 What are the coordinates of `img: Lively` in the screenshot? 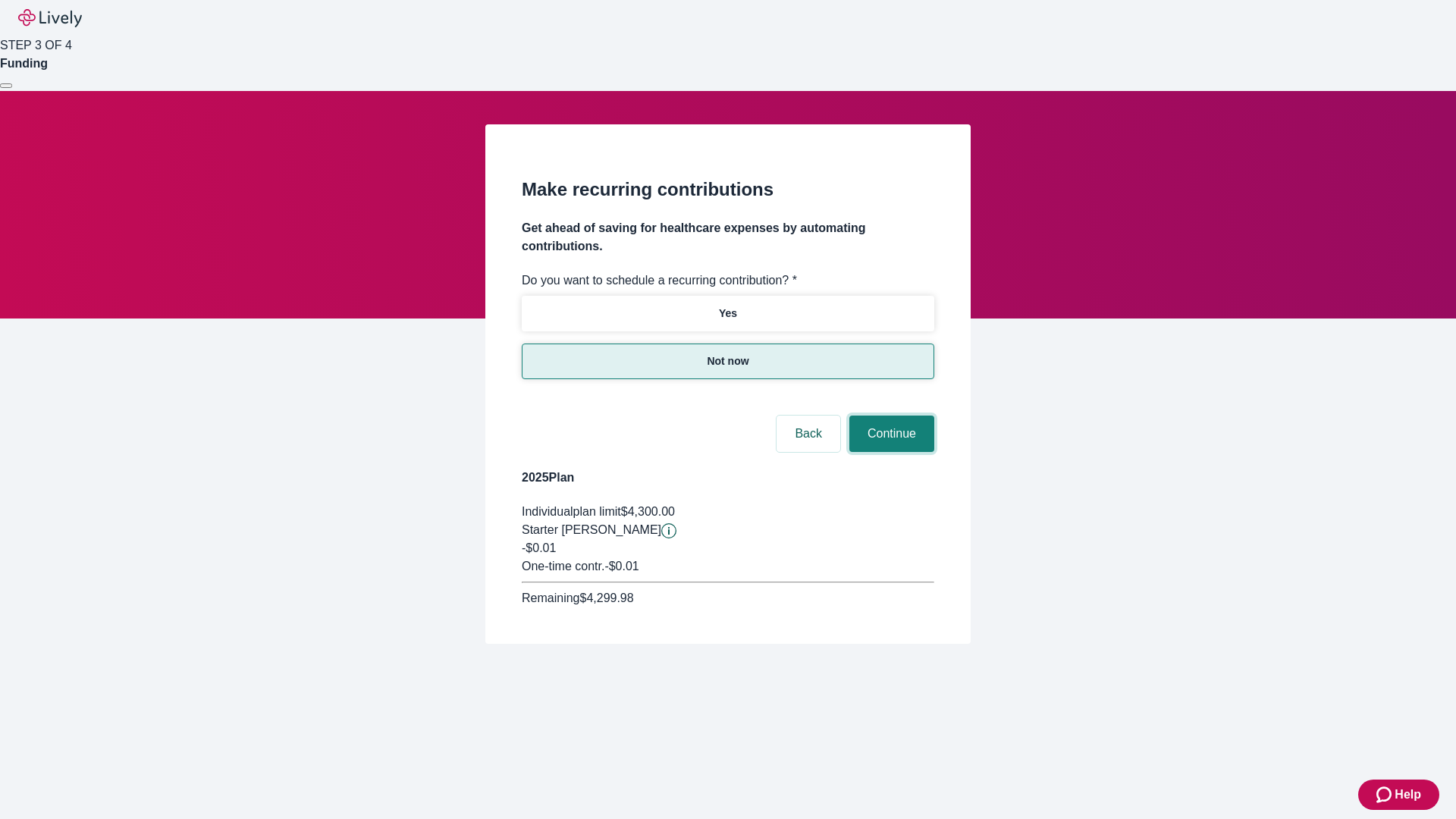 It's located at (50, 18).